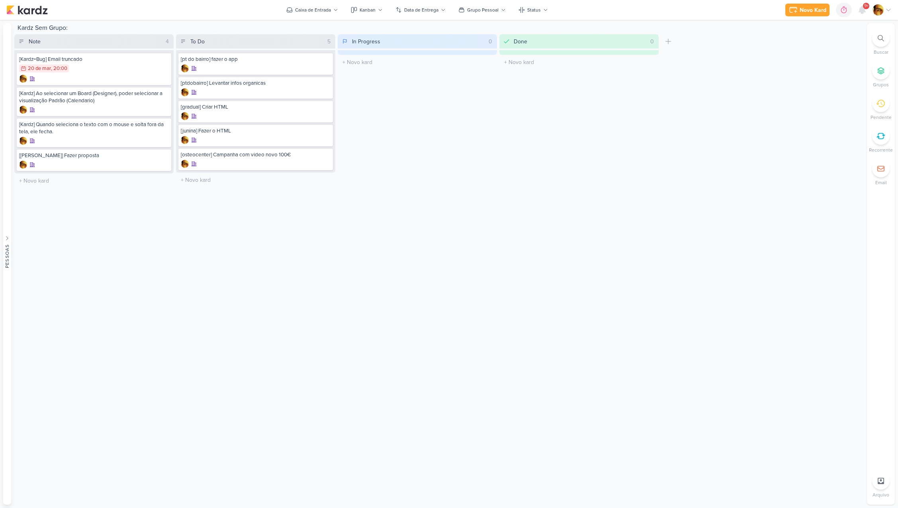 The width and height of the screenshot is (898, 508). Describe the element at coordinates (881, 183) in the screenshot. I see `p: Email` at that location.